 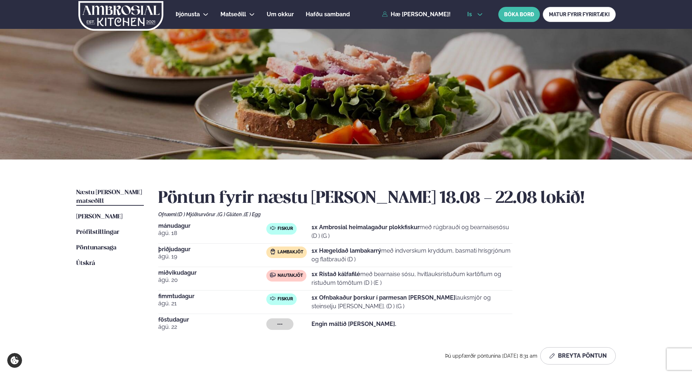 What do you see at coordinates (252, 215) in the screenshot?
I see `span: (E ) Egg` at bounding box center [252, 215].